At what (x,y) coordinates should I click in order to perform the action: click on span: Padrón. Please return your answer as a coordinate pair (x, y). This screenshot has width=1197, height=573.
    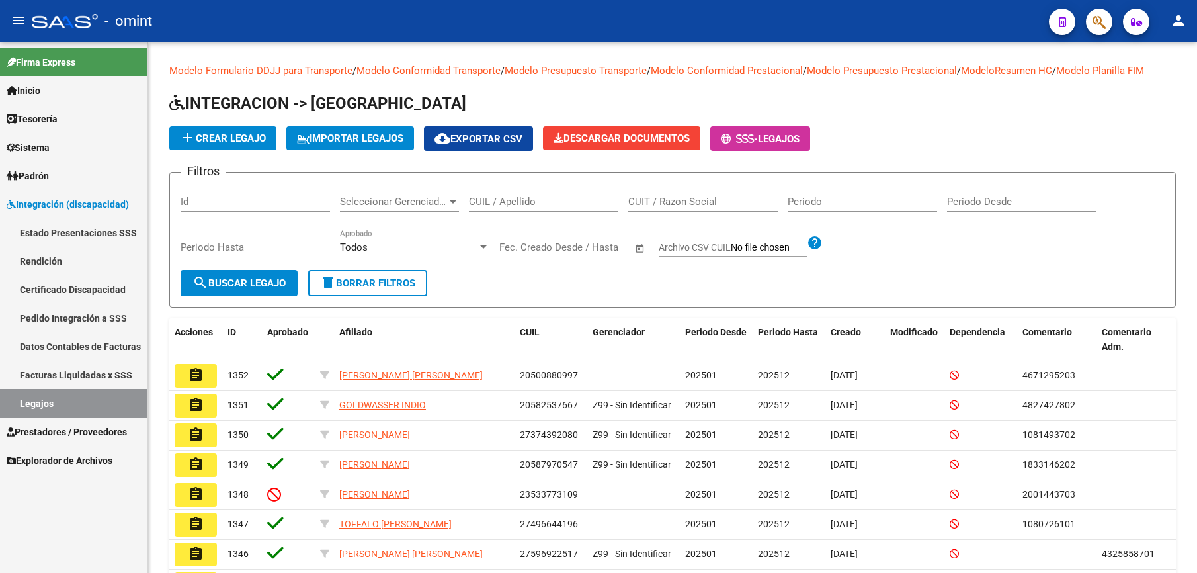
    Looking at the image, I should click on (28, 176).